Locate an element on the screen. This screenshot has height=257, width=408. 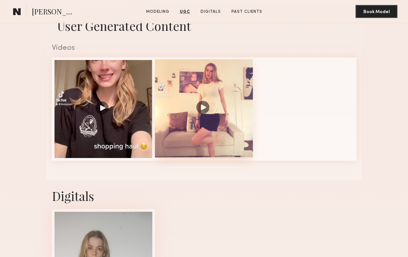
a: Book Model is located at coordinates (376, 11).